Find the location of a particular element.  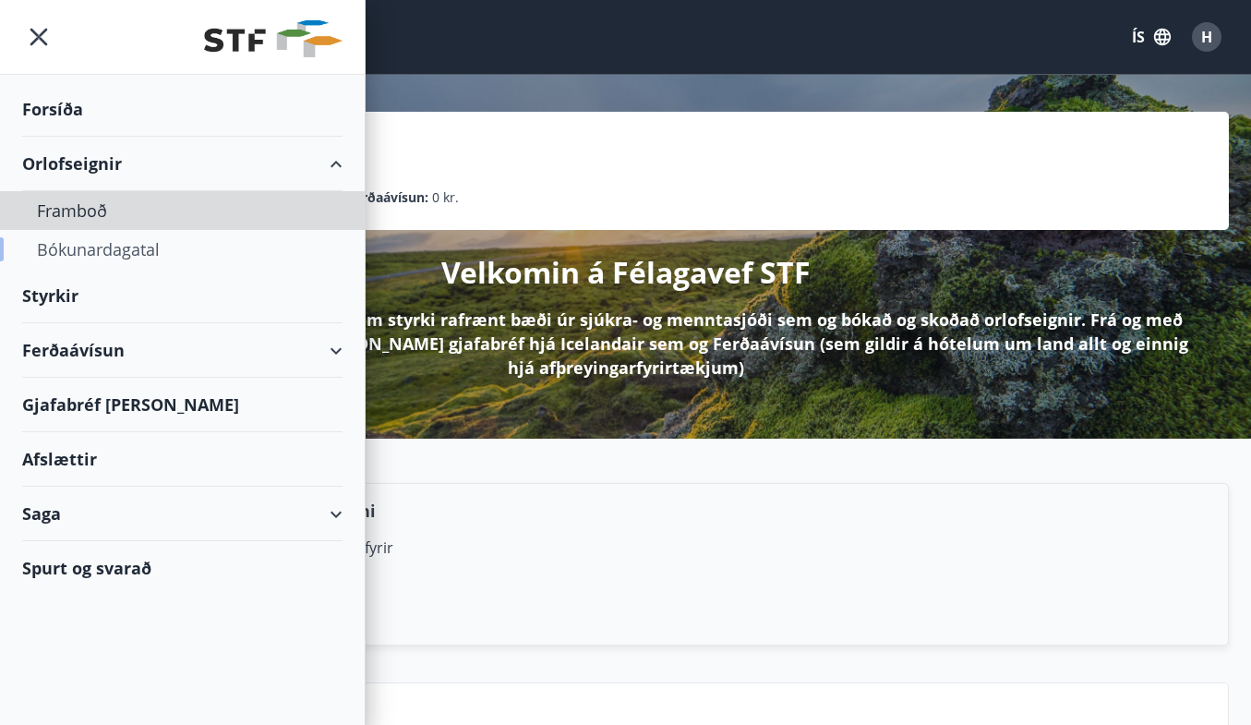

p: Ferðaávísun : is located at coordinates (388, 198).